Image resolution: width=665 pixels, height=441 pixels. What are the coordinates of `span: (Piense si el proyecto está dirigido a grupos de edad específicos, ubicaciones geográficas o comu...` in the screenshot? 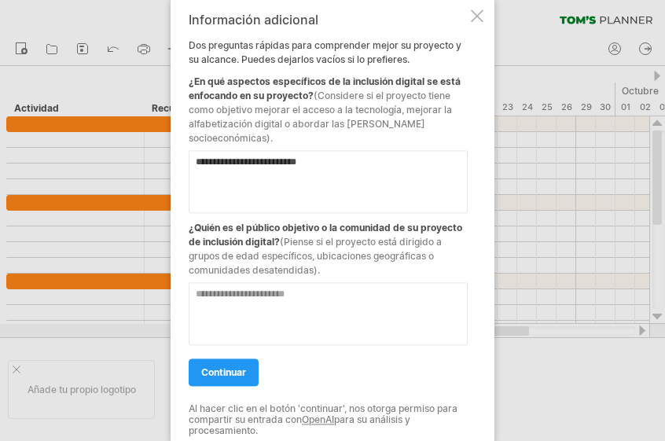 It's located at (315, 255).